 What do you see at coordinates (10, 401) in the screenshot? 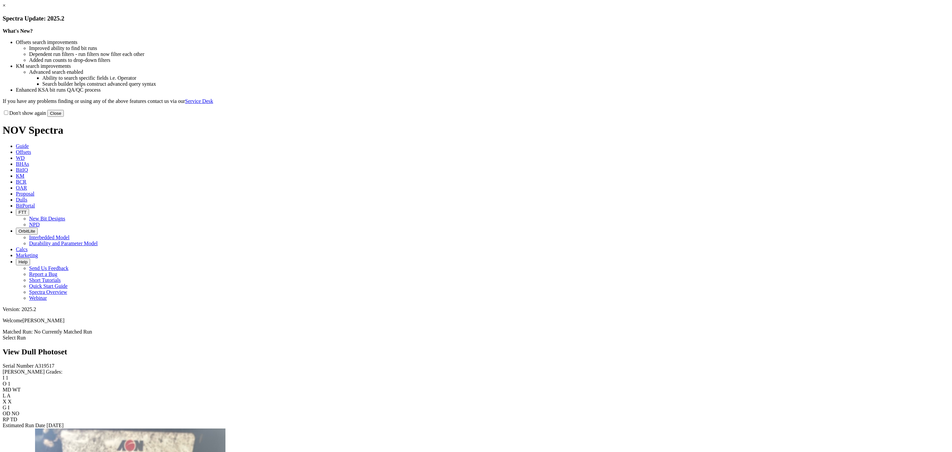
I see `span: X` at bounding box center [10, 401].